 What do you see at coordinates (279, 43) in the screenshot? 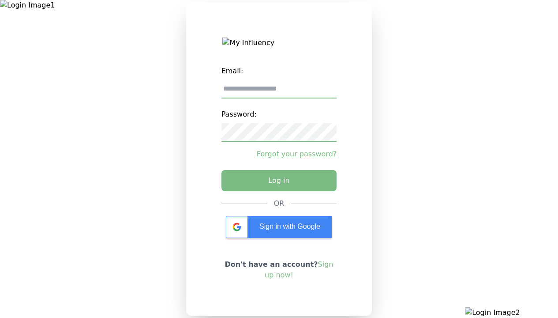
I see `img: My Influency` at bounding box center [279, 43].